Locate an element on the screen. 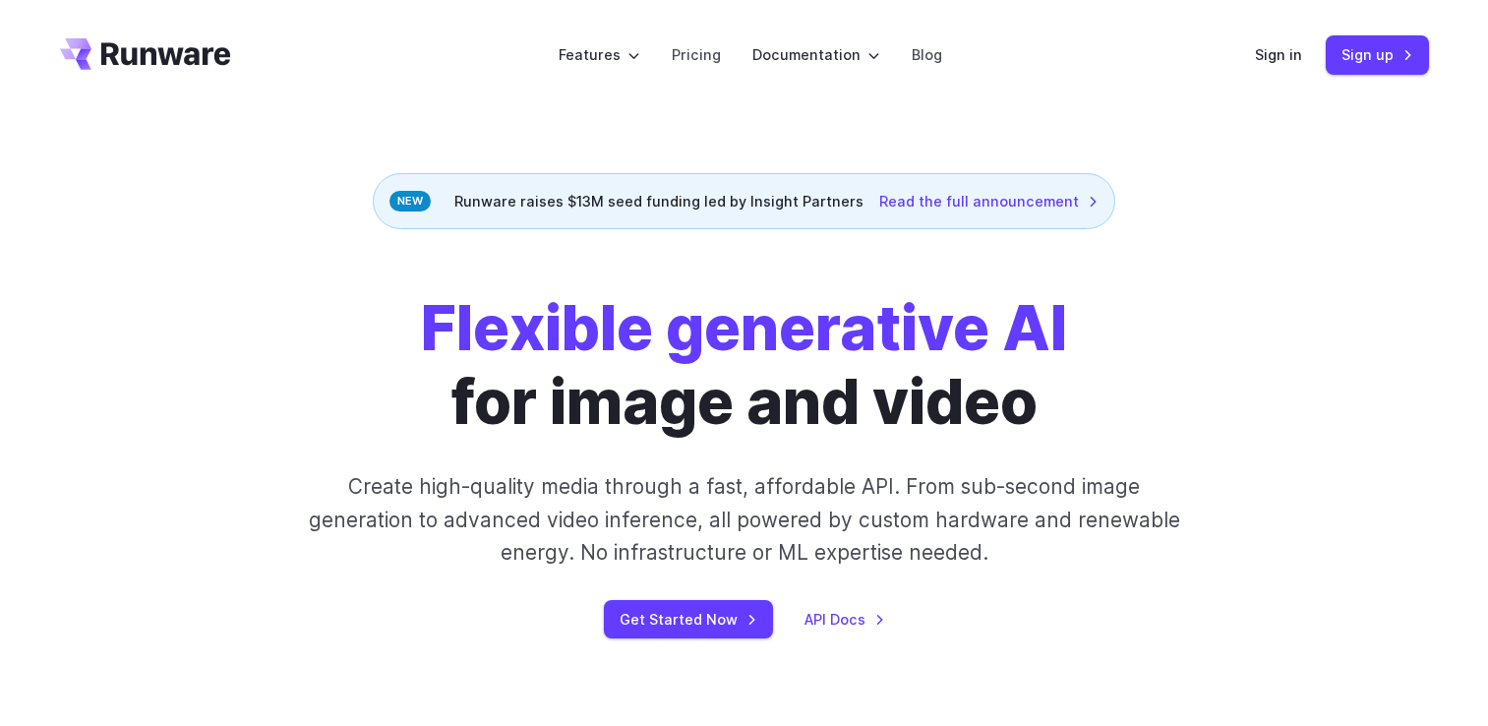 This screenshot has width=1488, height=726. p: Create high-quality media through a fast, affordable API. From sub-second image generation to adv... is located at coordinates (743, 519).